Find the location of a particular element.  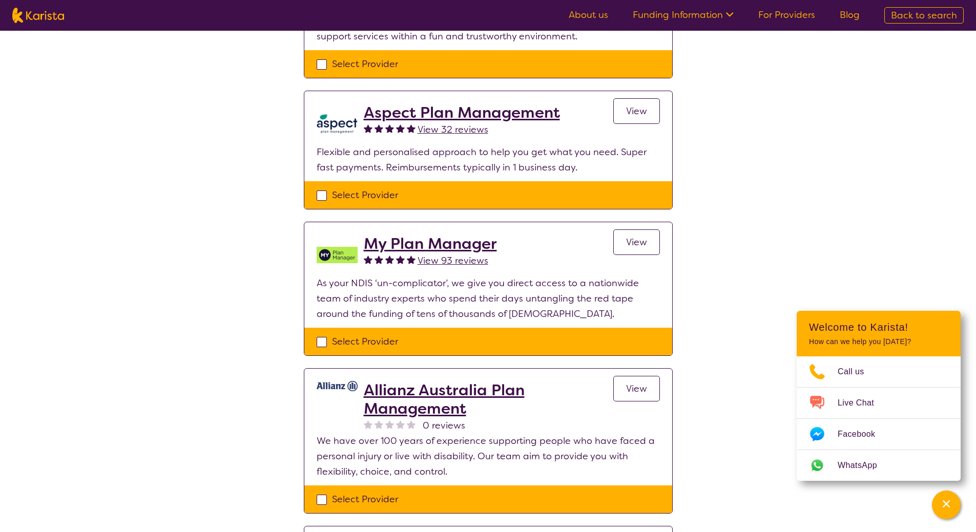

a: Allianz Australia Plan Management is located at coordinates (488, 399).